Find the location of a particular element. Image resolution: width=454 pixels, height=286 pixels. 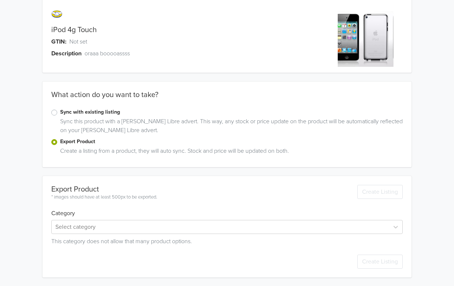

span: Not set is located at coordinates (78, 42).